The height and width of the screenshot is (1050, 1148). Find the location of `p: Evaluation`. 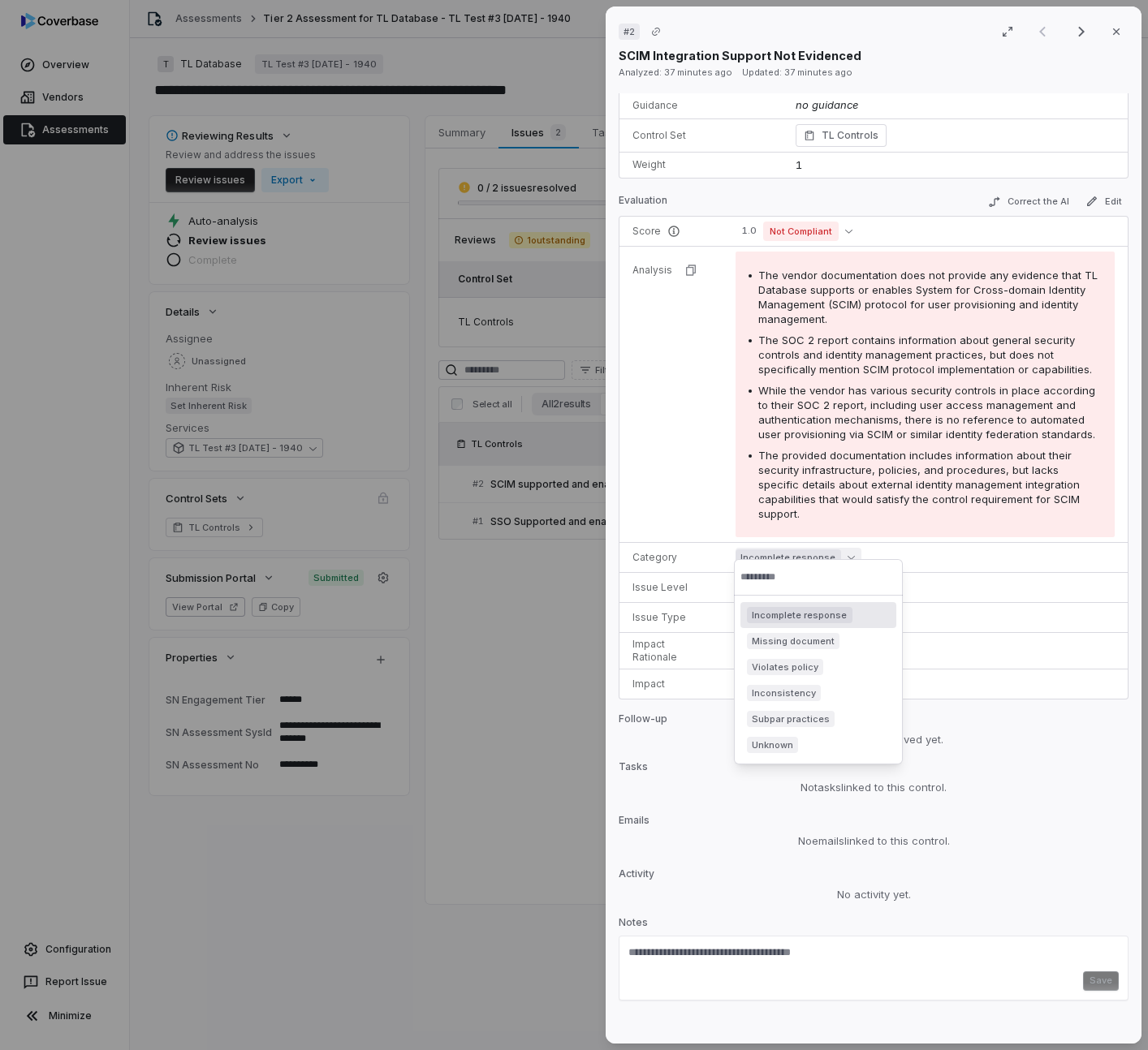

p: Evaluation is located at coordinates (643, 204).